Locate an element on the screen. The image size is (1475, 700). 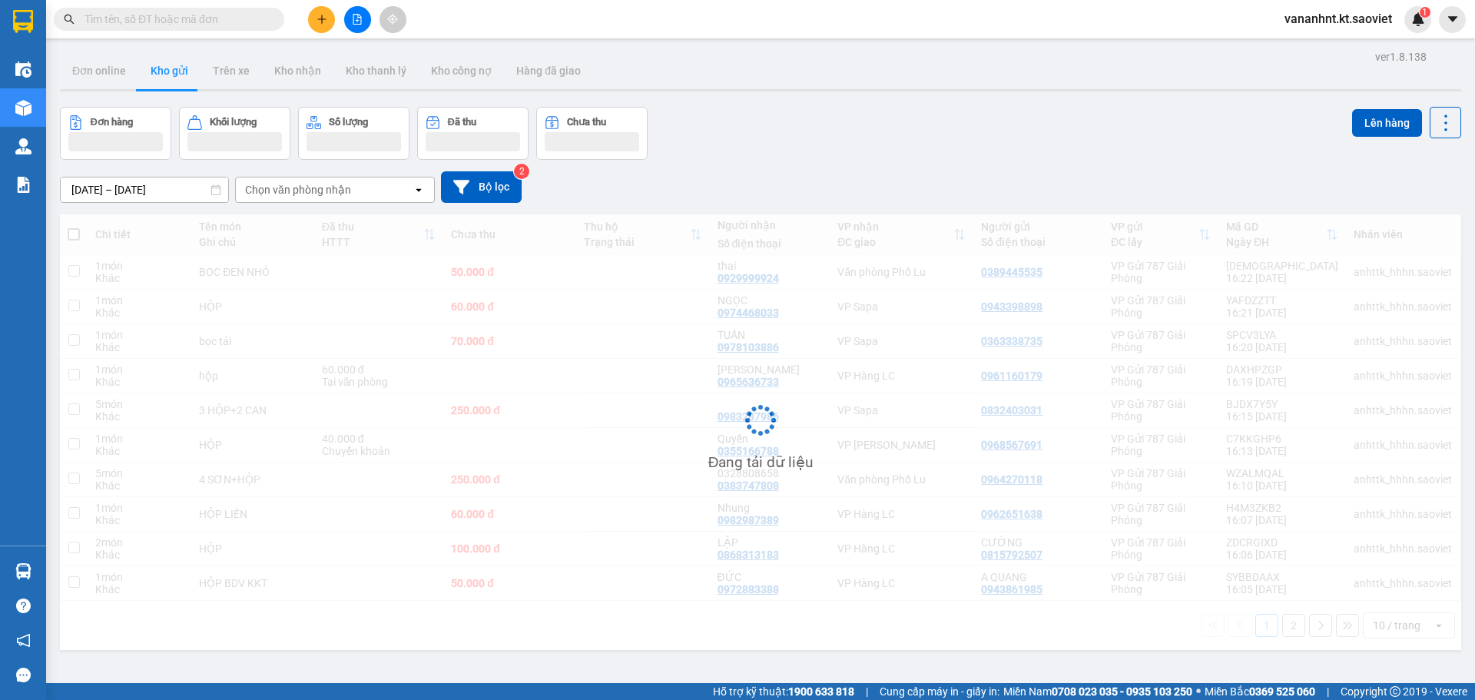
input: Select a date range. is located at coordinates (144, 190).